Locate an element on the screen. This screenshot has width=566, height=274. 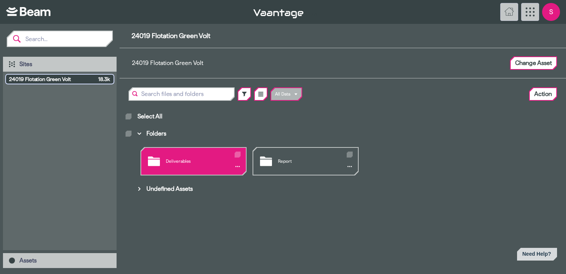
label: Select All Folders is located at coordinates (129, 134).